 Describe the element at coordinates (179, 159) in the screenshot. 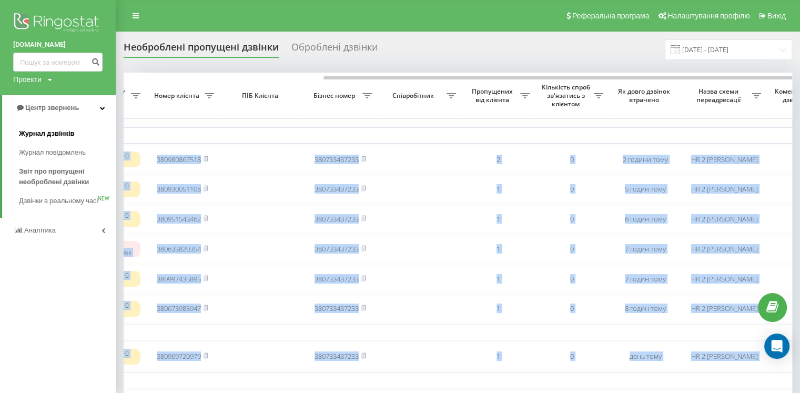

I see `a: 380980867518` at that location.